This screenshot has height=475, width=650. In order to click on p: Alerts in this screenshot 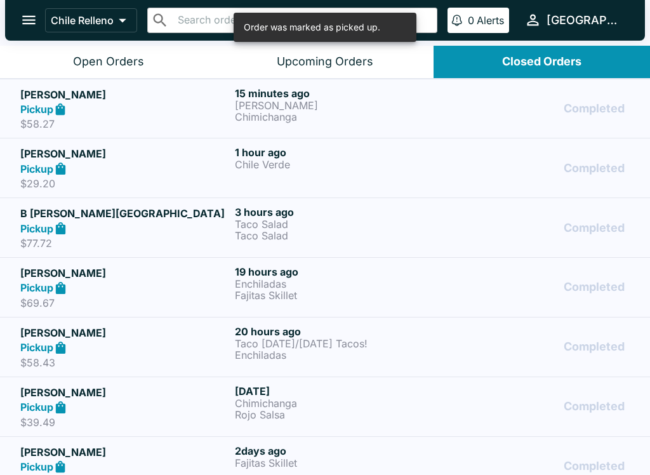, I will do `click(490, 20)`.